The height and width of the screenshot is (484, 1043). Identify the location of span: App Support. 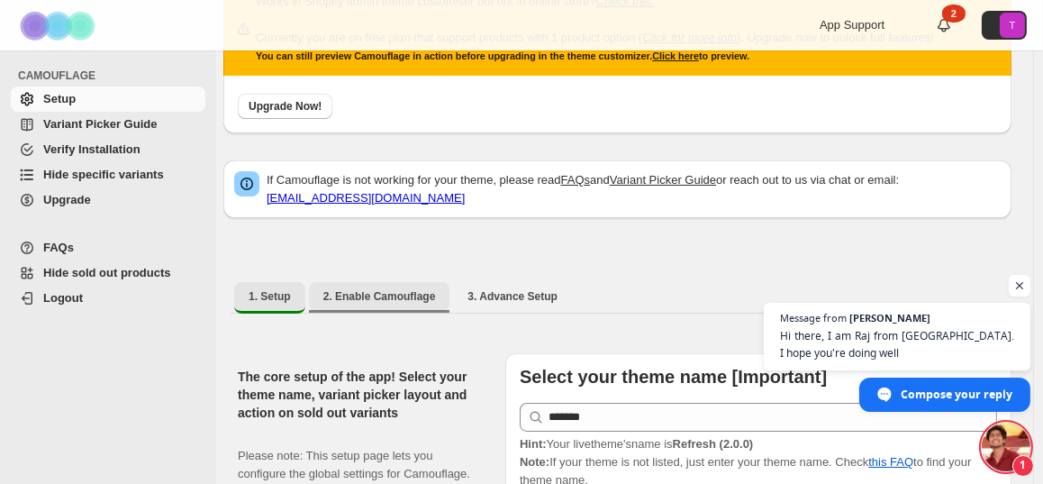
(852, 24).